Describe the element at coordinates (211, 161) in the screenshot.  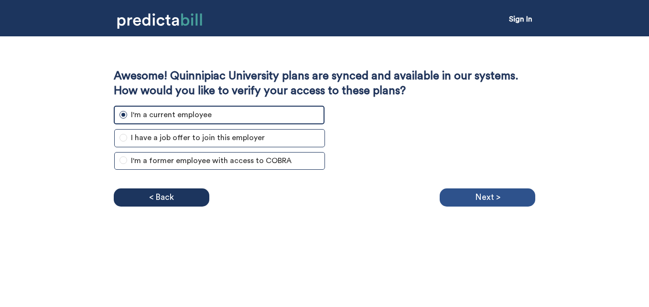
I see `span: I'm a former employee with access to COBRA` at that location.